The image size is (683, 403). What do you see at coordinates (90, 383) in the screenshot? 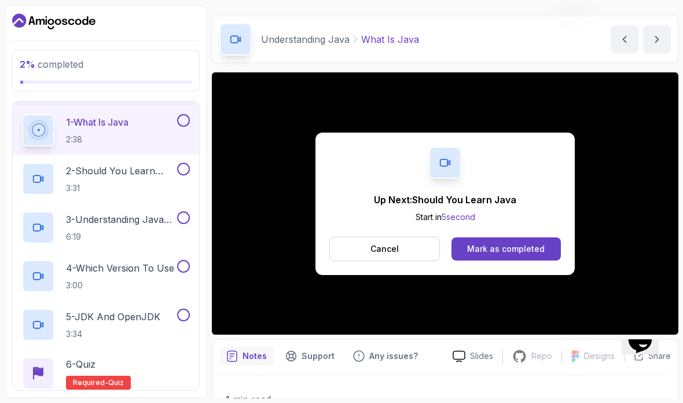
I see `span: Required-` at bounding box center [90, 383].